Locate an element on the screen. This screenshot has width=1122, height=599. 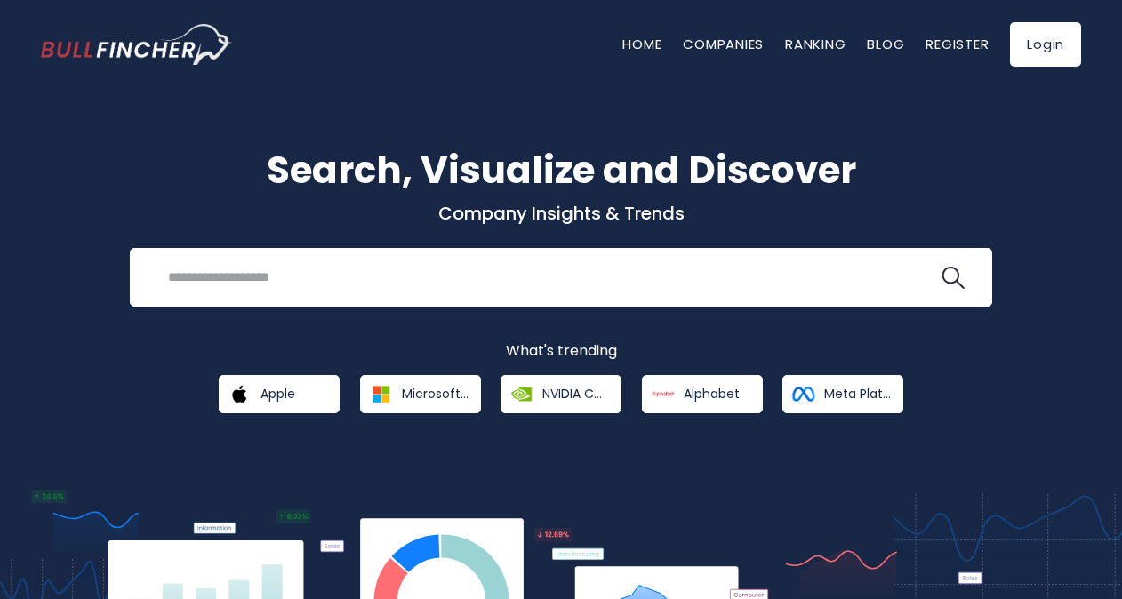
img: bullfincher logo is located at coordinates (136, 44).